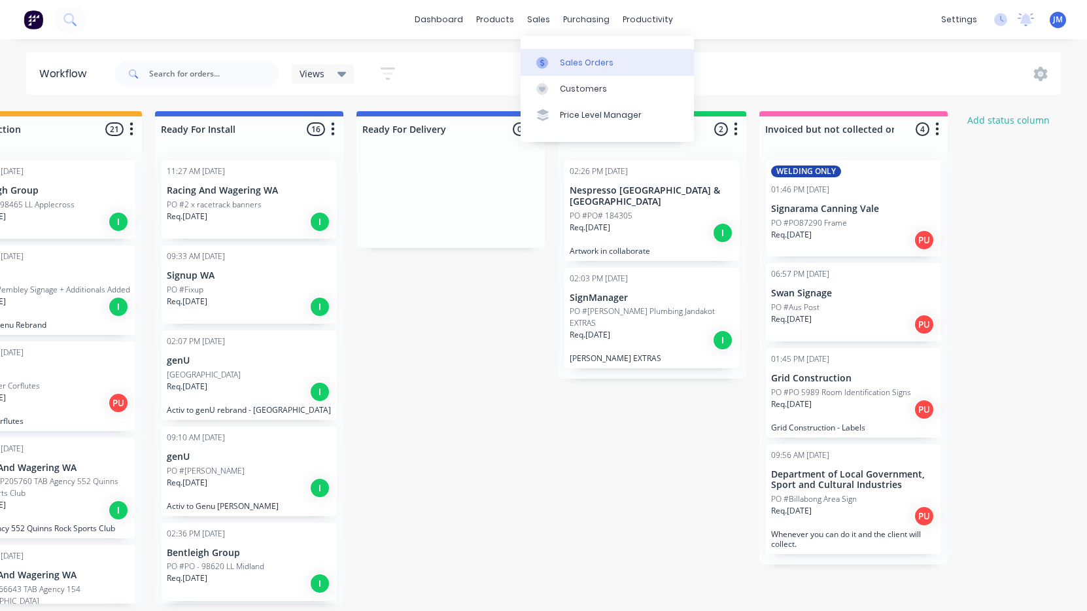 The width and height of the screenshot is (1087, 611). Describe the element at coordinates (249, 275) in the screenshot. I see `p: Signup WA` at that location.